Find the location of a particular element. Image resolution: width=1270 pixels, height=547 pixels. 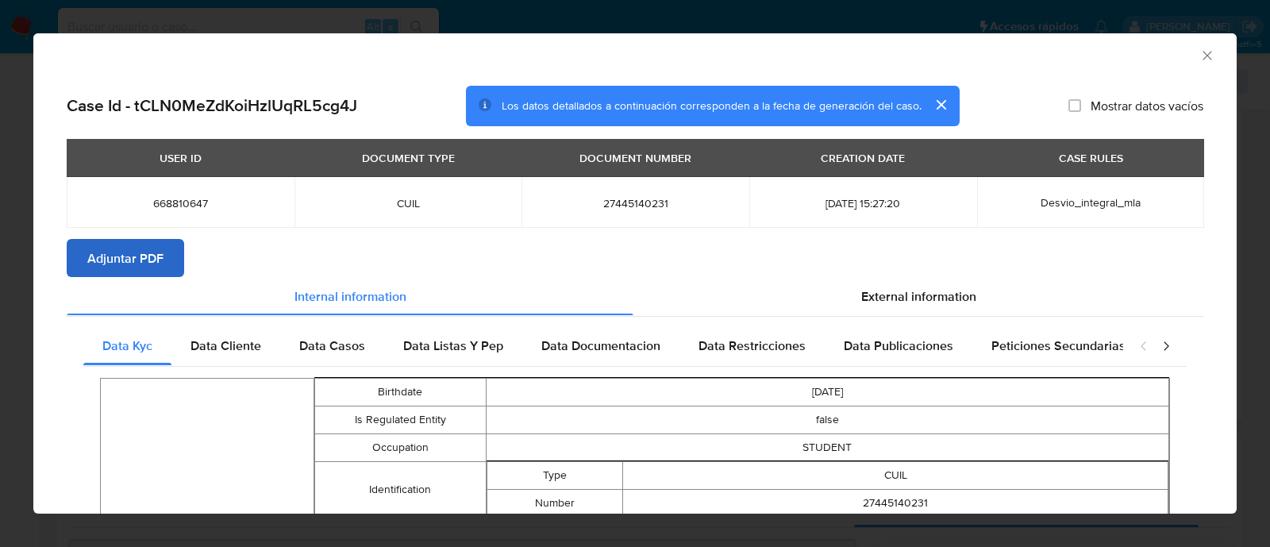

div: CASE RULES is located at coordinates (1090, 158).